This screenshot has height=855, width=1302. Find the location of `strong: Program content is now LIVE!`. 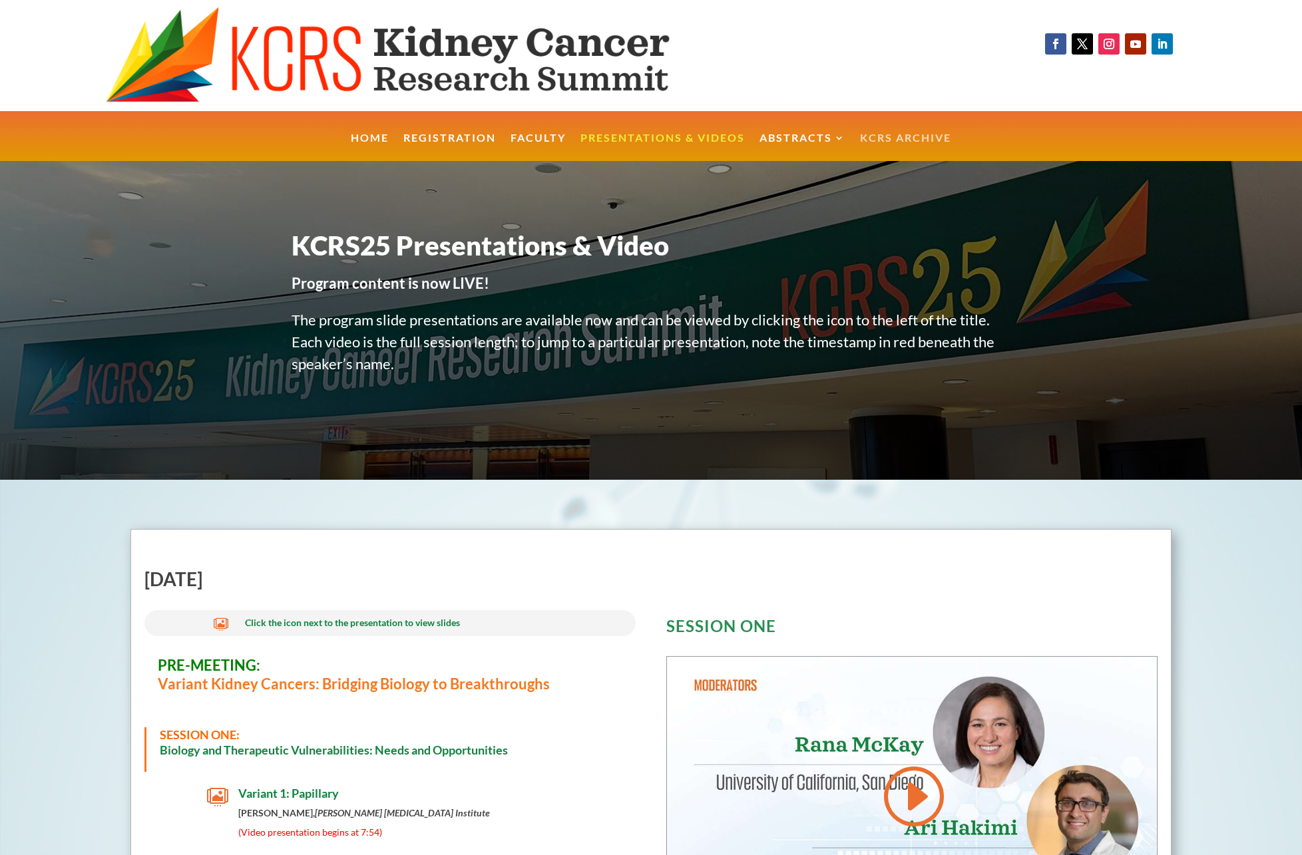

strong: Program content is now LIVE! is located at coordinates (390, 283).